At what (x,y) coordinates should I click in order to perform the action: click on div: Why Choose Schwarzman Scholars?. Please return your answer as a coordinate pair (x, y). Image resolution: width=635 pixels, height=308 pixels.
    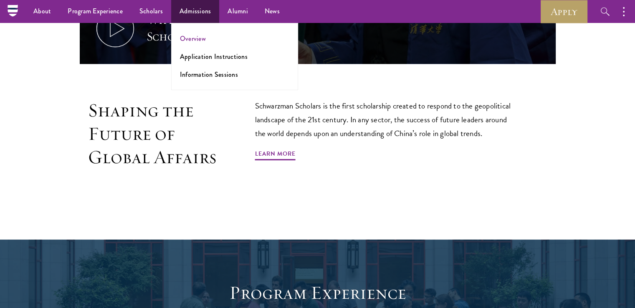
    Looking at the image, I should click on (224, 28).